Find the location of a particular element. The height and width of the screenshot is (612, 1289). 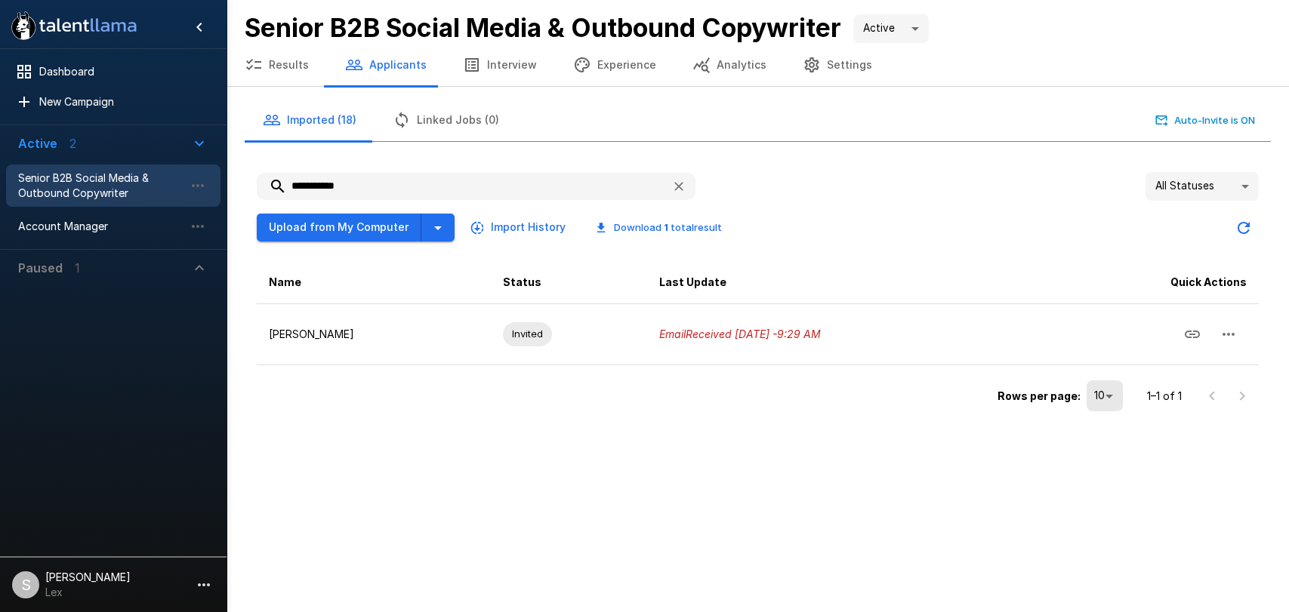

button: Applicants is located at coordinates (386, 65).